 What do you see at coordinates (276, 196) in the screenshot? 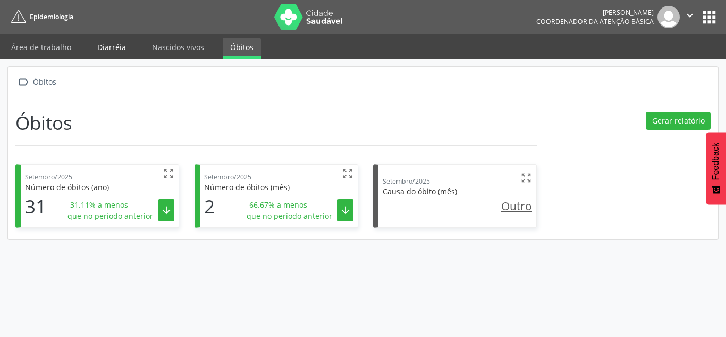
I see `div: Setembro/2025  Número de óbitos (mês) 2 -66.67% a menos que no período anterior ` at bounding box center [276, 196].